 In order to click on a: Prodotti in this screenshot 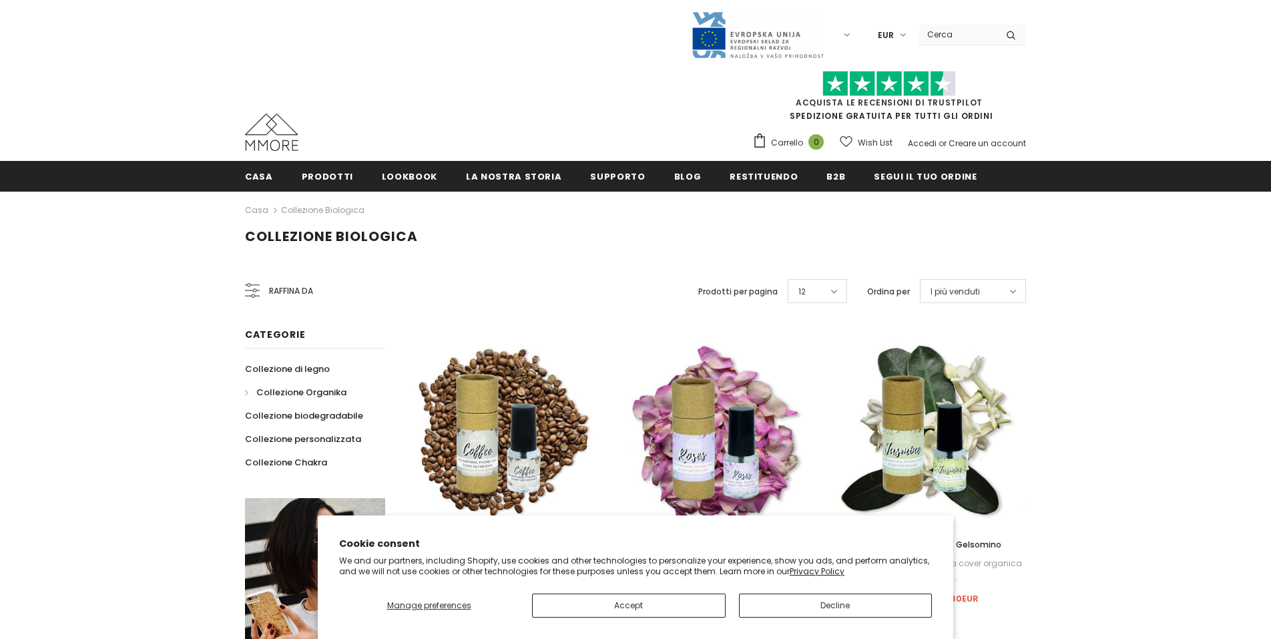, I will do `click(327, 176)`.